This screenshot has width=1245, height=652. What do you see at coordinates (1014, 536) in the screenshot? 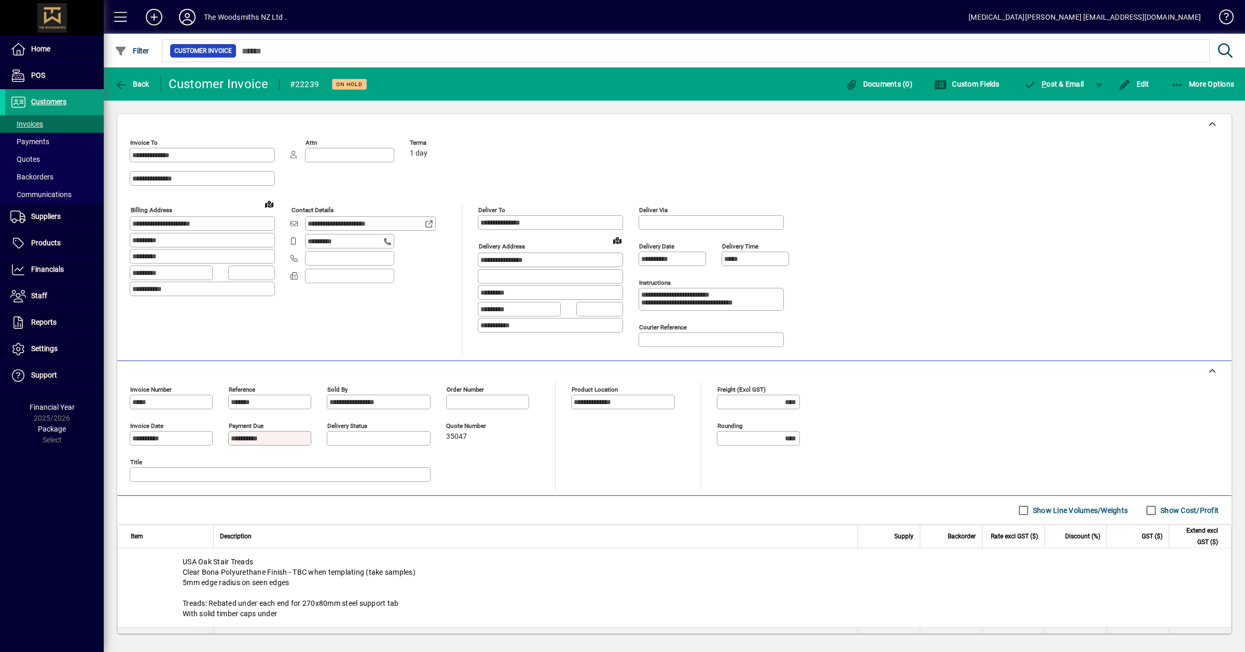
I see `span: Rate excl GST ($)` at bounding box center [1014, 536].